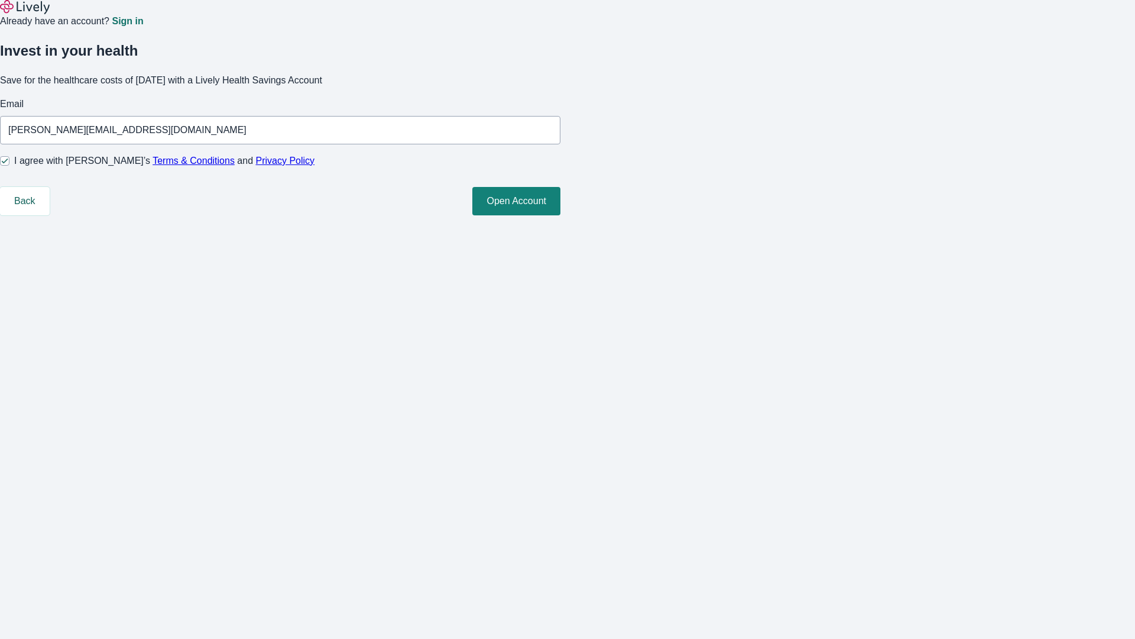  What do you see at coordinates (516, 201) in the screenshot?
I see `button: Open Account` at bounding box center [516, 201].